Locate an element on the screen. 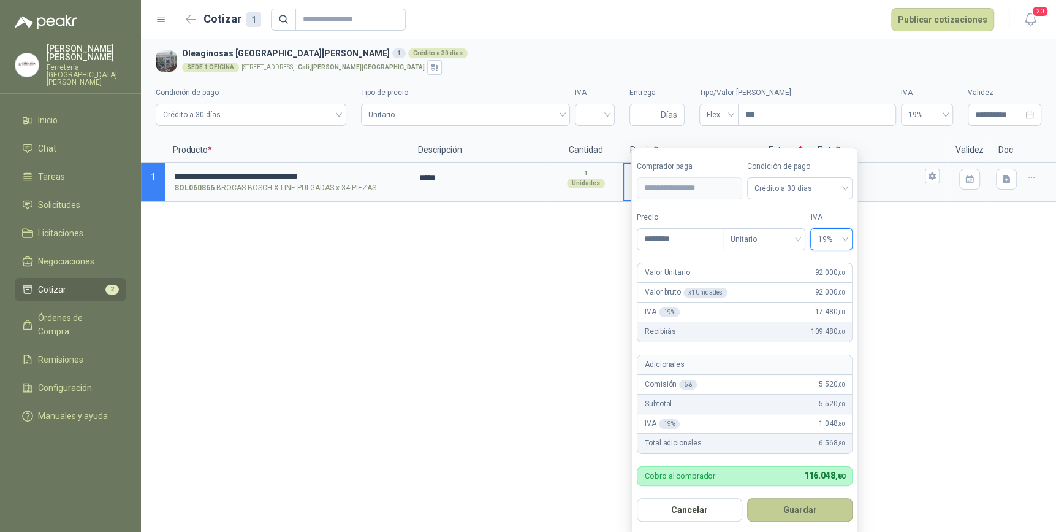 The height and width of the screenshot is (532, 1056). p: Validez is located at coordinates (970, 150).